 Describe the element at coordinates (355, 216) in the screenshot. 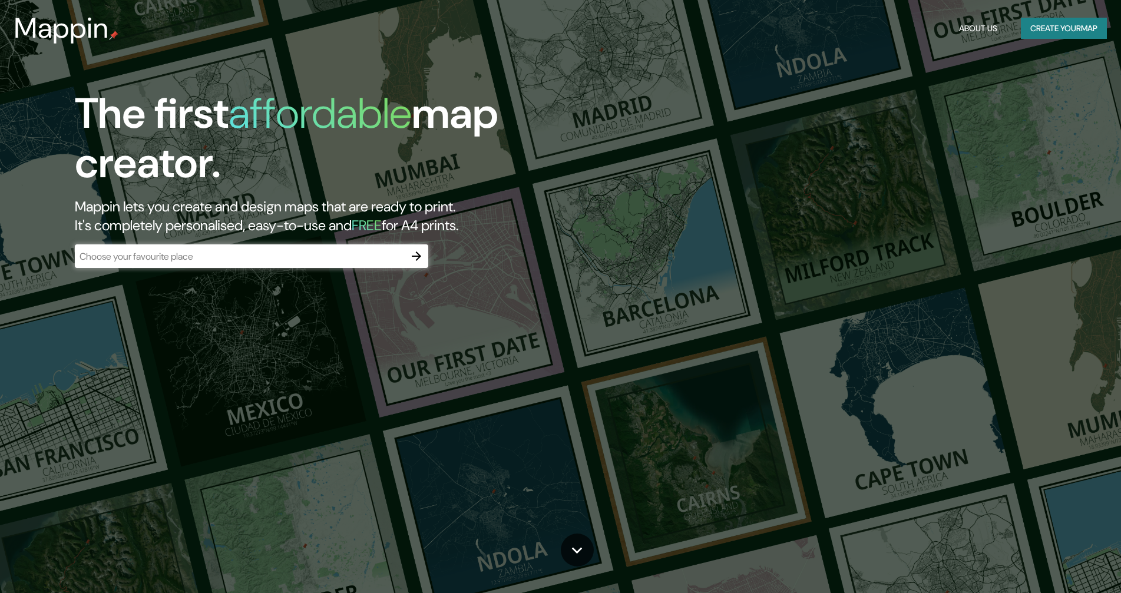

I see `h2: Mappin lets you create and design maps that are ready to print. It's completely personalised, eas...` at that location.